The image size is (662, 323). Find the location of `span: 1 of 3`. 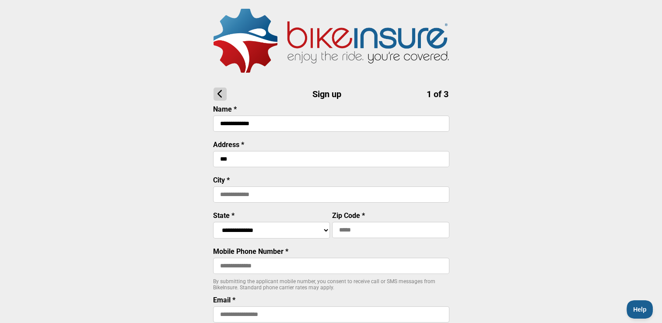

span: 1 of 3 is located at coordinates (438, 94).